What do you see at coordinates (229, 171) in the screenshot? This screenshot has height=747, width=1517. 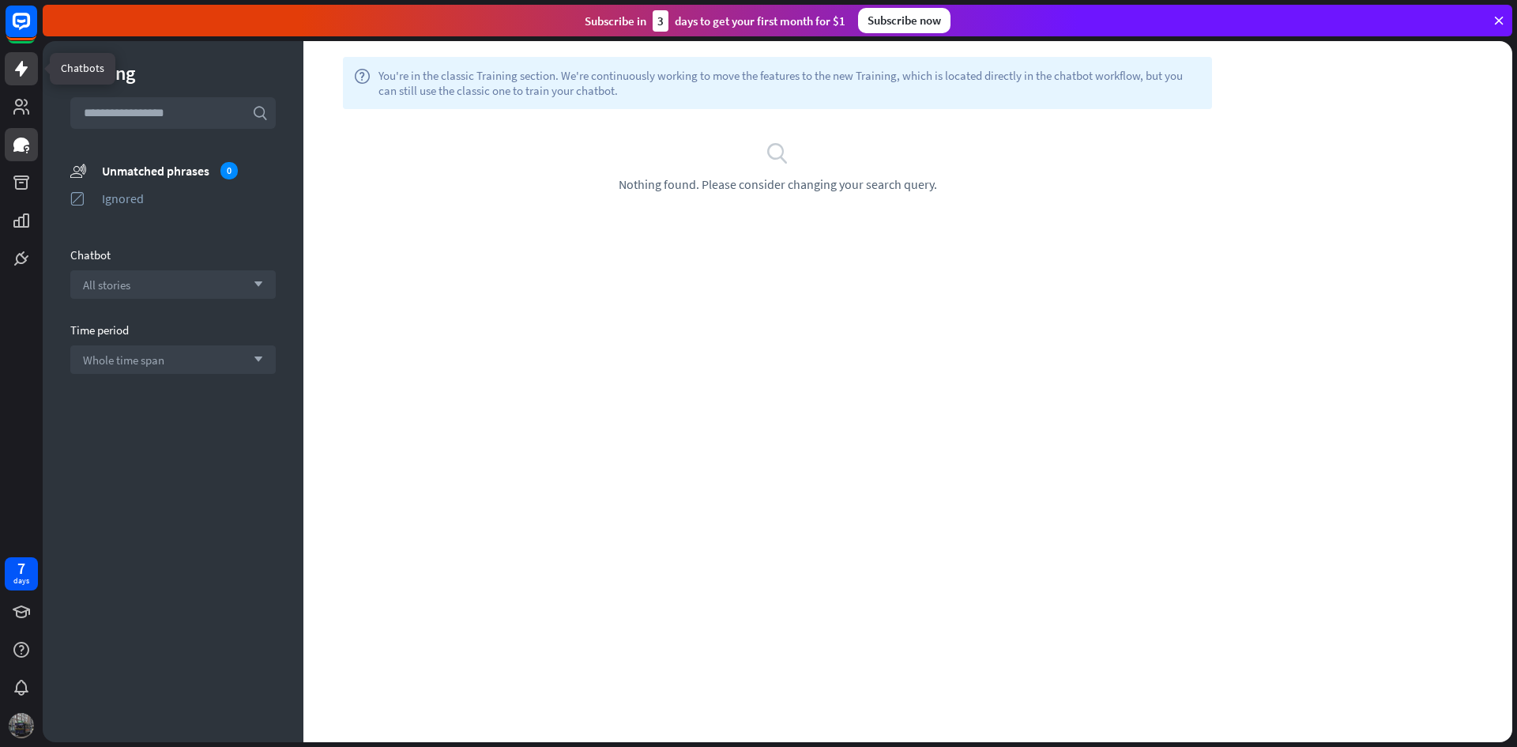 I see `div: 0` at bounding box center [229, 171].